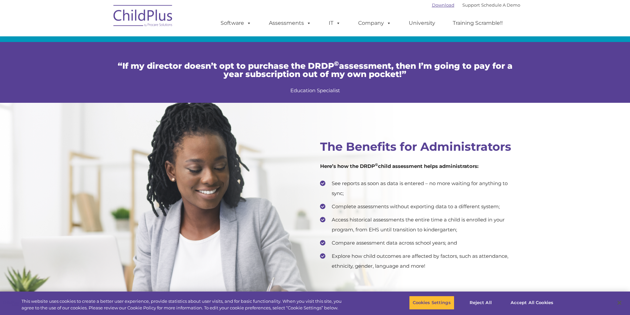  What do you see at coordinates (620, 303) in the screenshot?
I see `button: Close` at bounding box center [620, 303].